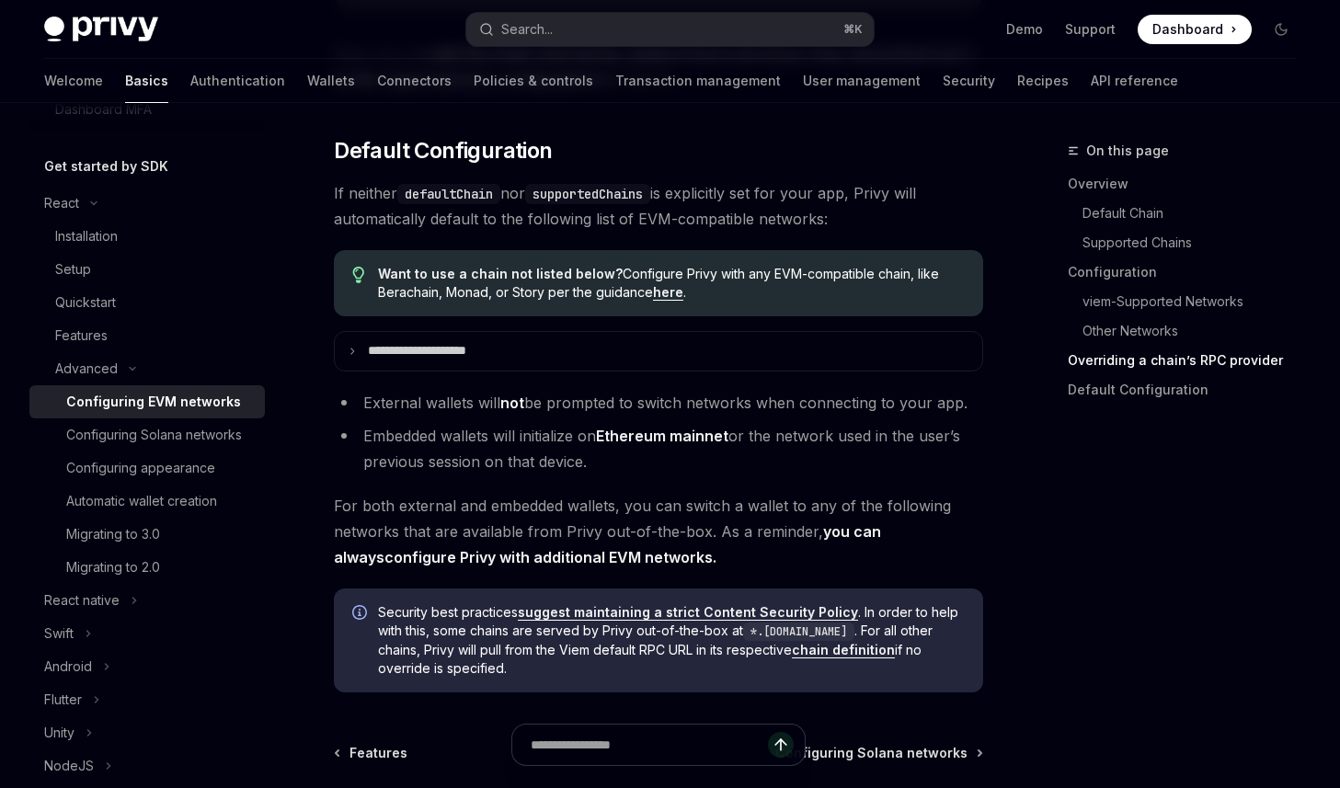 The image size is (1340, 788). What do you see at coordinates (86, 369) in the screenshot?
I see `div: Advanced` at bounding box center [86, 369].